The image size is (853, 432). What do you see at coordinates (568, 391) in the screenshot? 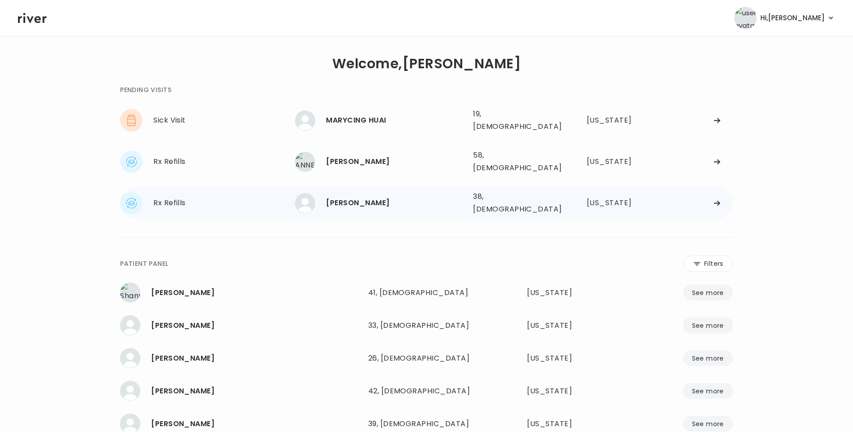
I see `div: Virginia` at bounding box center [568, 391].